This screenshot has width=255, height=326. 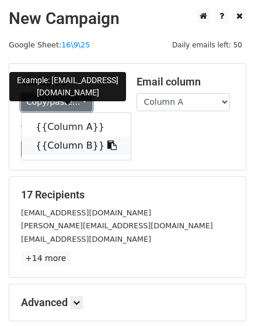 What do you see at coordinates (127, 195) in the screenshot?
I see `h5: 17 Recipients` at bounding box center [127, 195].